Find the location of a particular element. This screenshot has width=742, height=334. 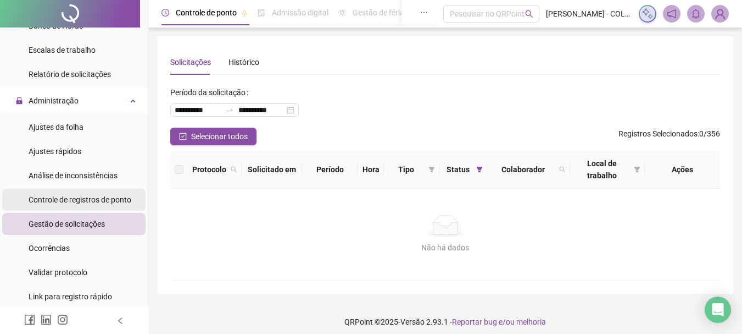

span: Tipo is located at coordinates (406, 169).